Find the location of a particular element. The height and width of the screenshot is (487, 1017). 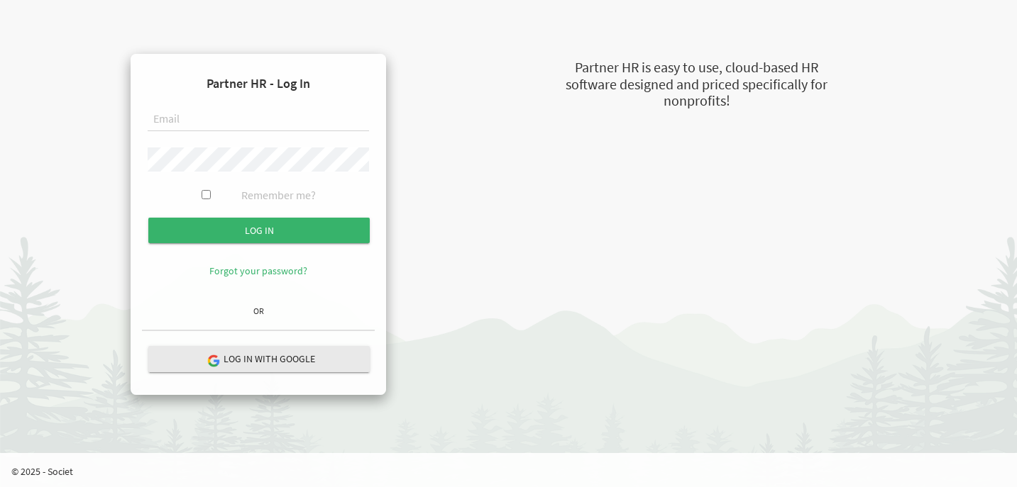

img: google-logo.png is located at coordinates (214, 360).